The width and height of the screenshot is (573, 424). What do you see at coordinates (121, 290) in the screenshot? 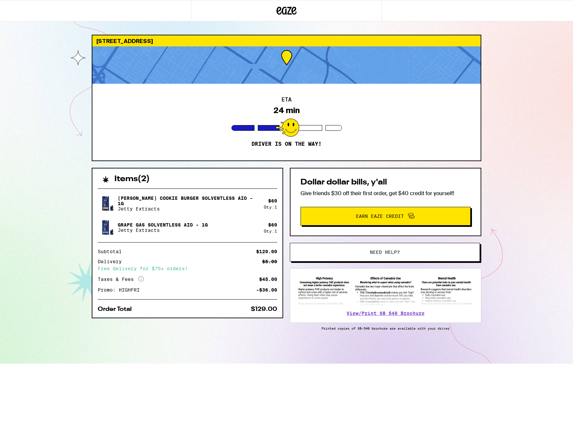
I see `div: Promo: HIGHFRI` at bounding box center [121, 290].